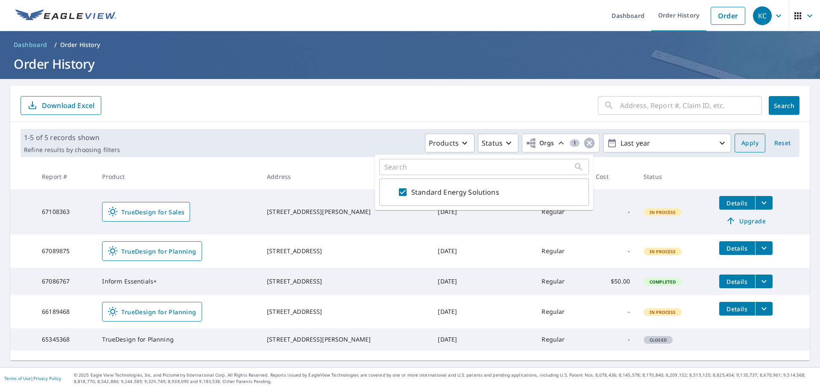  Describe the element at coordinates (658, 340) in the screenshot. I see `span: Closed` at that location.